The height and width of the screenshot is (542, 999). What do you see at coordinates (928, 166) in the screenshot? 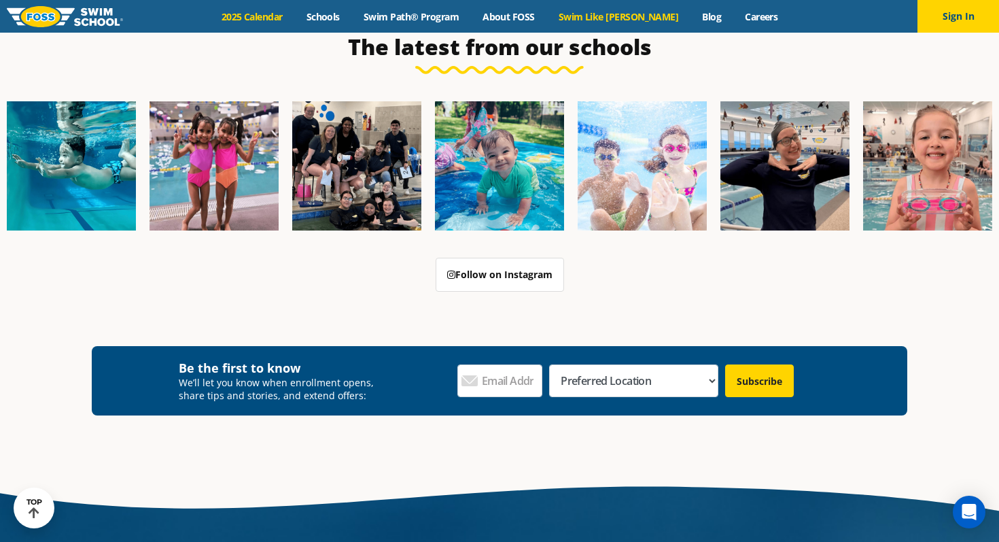
I see `img: Fa25-Website-Images-14-600x600.jpg` at bounding box center [928, 166].